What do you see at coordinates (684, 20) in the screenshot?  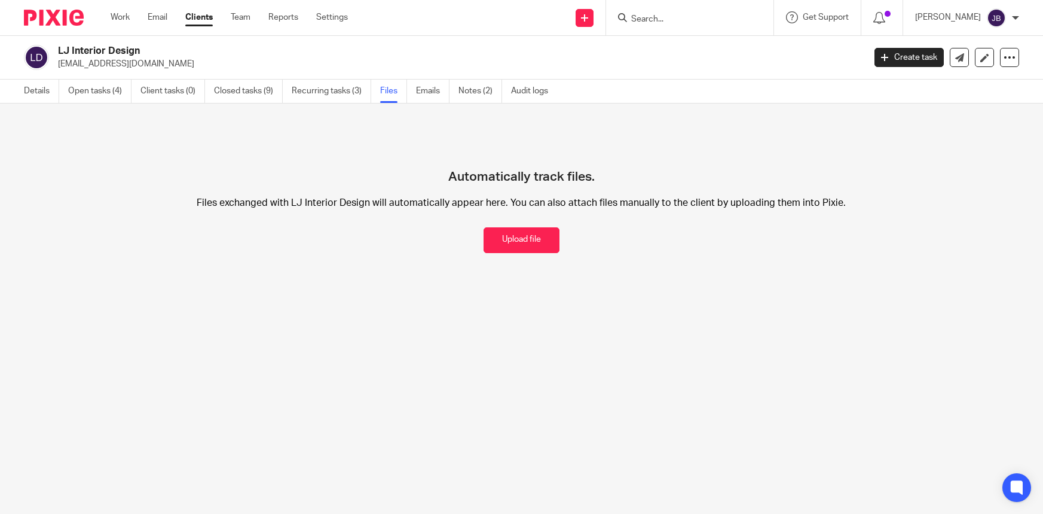 I see `input: Search` at bounding box center [684, 20].